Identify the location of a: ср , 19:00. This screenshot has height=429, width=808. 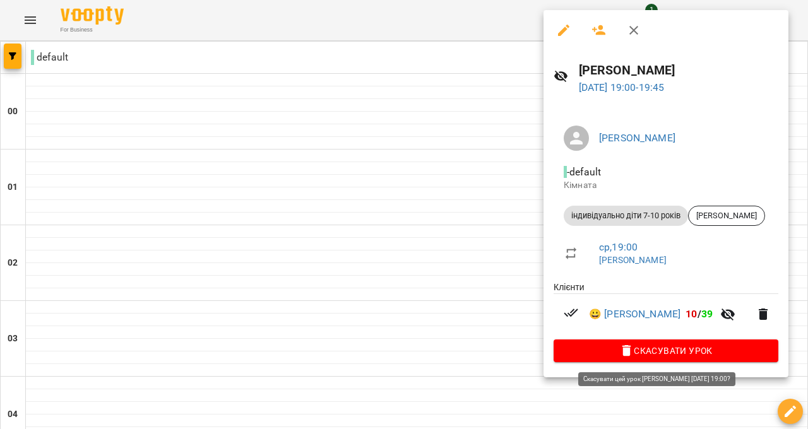
(618, 247).